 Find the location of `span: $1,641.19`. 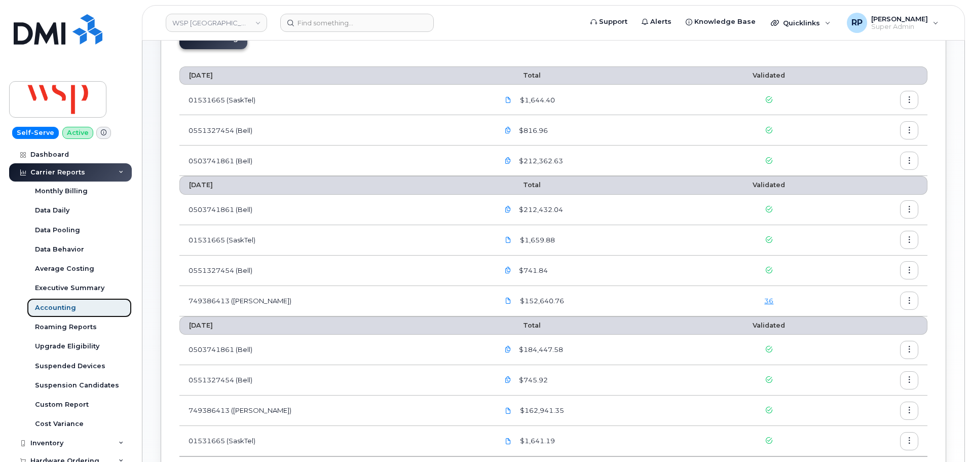

span: $1,641.19 is located at coordinates (536, 440).